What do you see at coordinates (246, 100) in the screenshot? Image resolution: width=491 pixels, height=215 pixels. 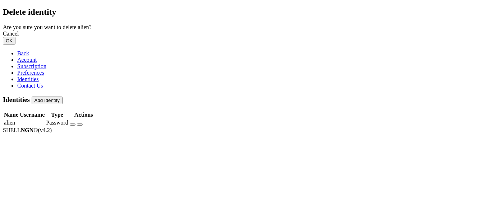 I see `h3: Identities` at bounding box center [246, 100].